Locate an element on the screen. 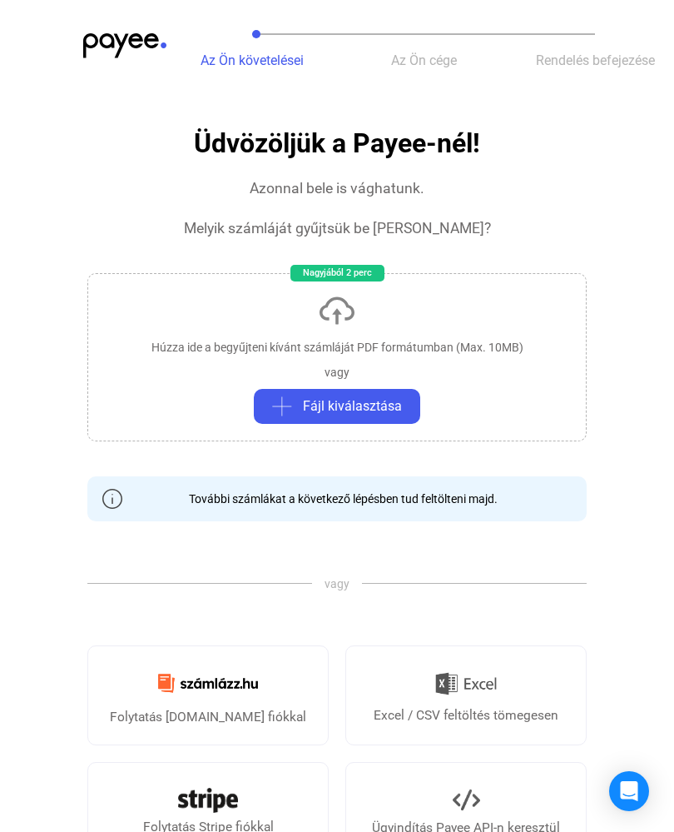  span: Rendelés befejezése is located at coordinates (595, 56).